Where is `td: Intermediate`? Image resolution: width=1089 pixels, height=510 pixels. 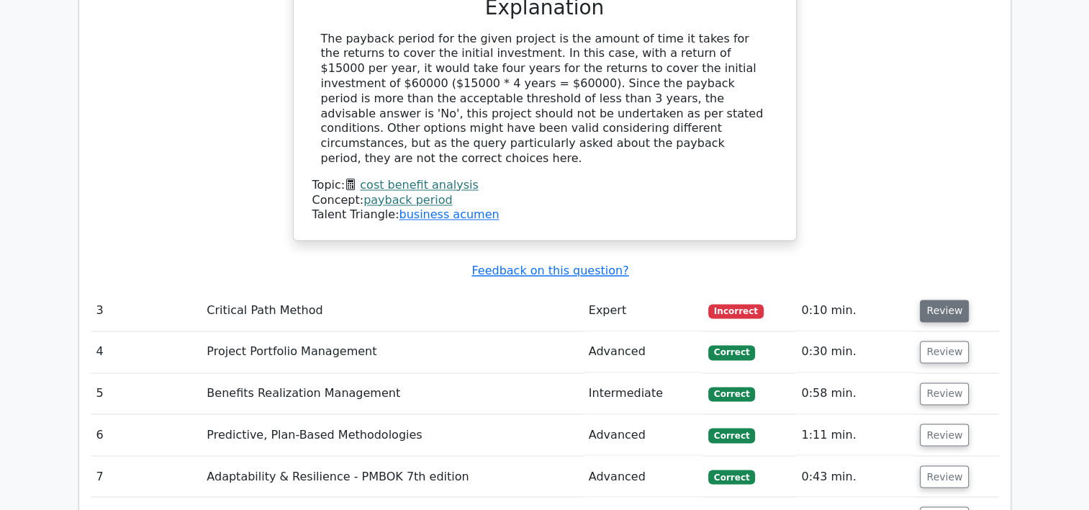 td: Intermediate is located at coordinates (643, 393).